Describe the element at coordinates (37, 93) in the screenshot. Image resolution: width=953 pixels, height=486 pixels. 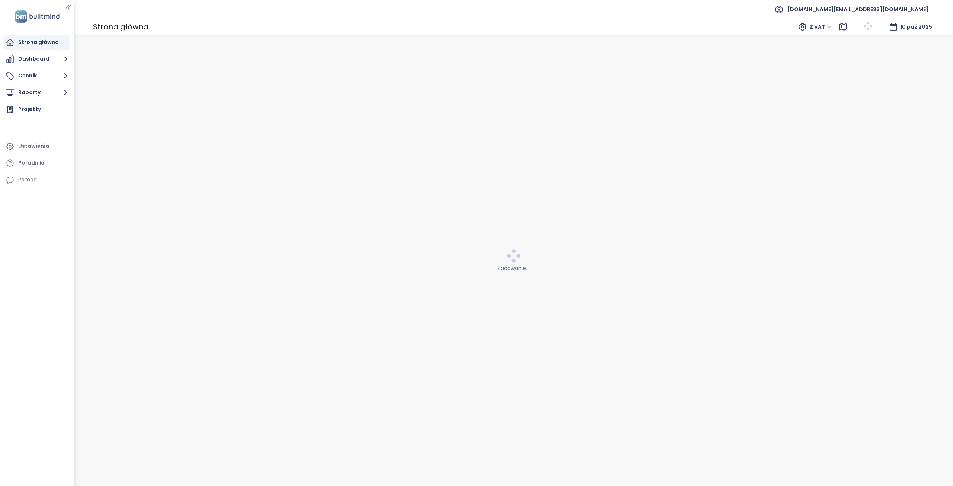
I see `button: Raporty` at that location.